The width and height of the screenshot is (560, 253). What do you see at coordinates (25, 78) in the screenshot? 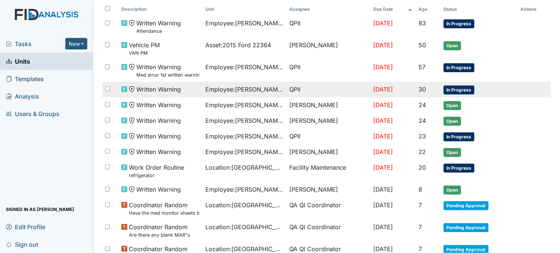
I see `span: Templates` at bounding box center [25, 78].